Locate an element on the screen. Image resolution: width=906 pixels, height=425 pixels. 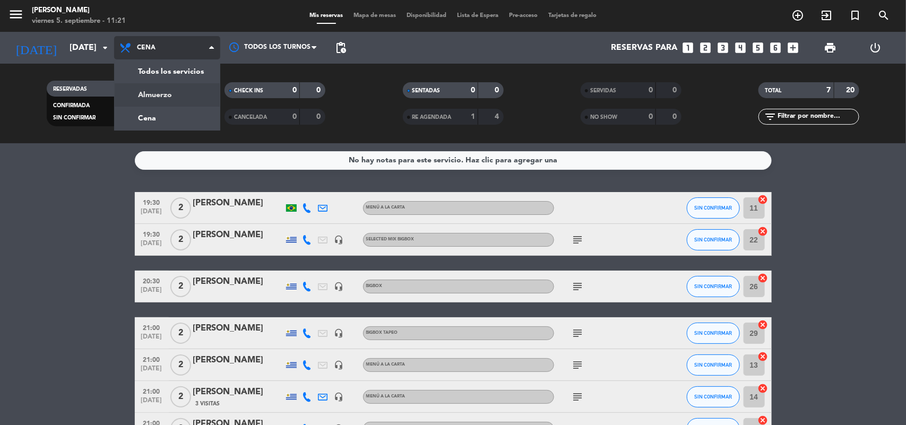
i: looks_4 is located at coordinates (741, 48).